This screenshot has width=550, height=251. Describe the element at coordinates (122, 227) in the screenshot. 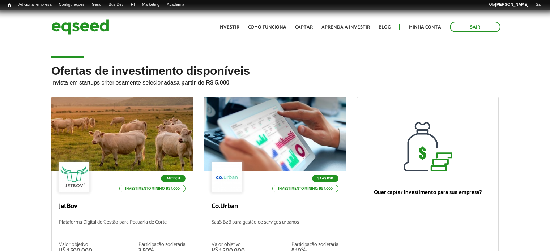

I see `p: Plataforma Digital de Gestão para Pecuária de Corte` at that location.